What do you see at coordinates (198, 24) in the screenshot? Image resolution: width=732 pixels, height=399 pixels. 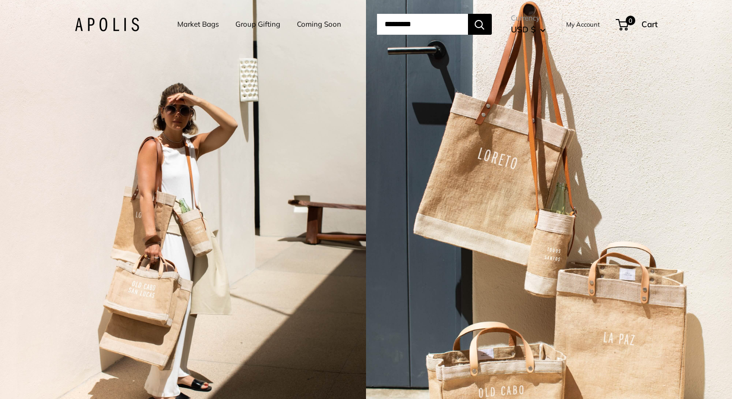 I see `a: Market Bags` at bounding box center [198, 24].